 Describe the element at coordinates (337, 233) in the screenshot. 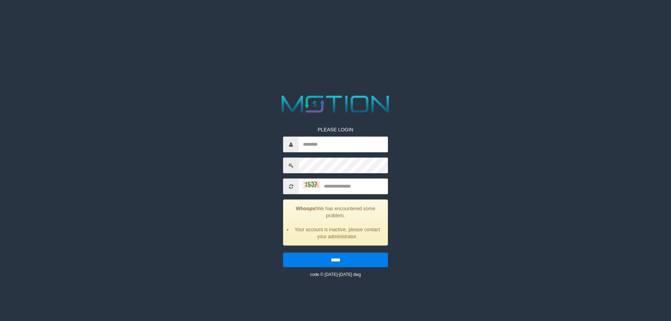

I see `li: Your account is inactive, please contact your administrator.` at that location.